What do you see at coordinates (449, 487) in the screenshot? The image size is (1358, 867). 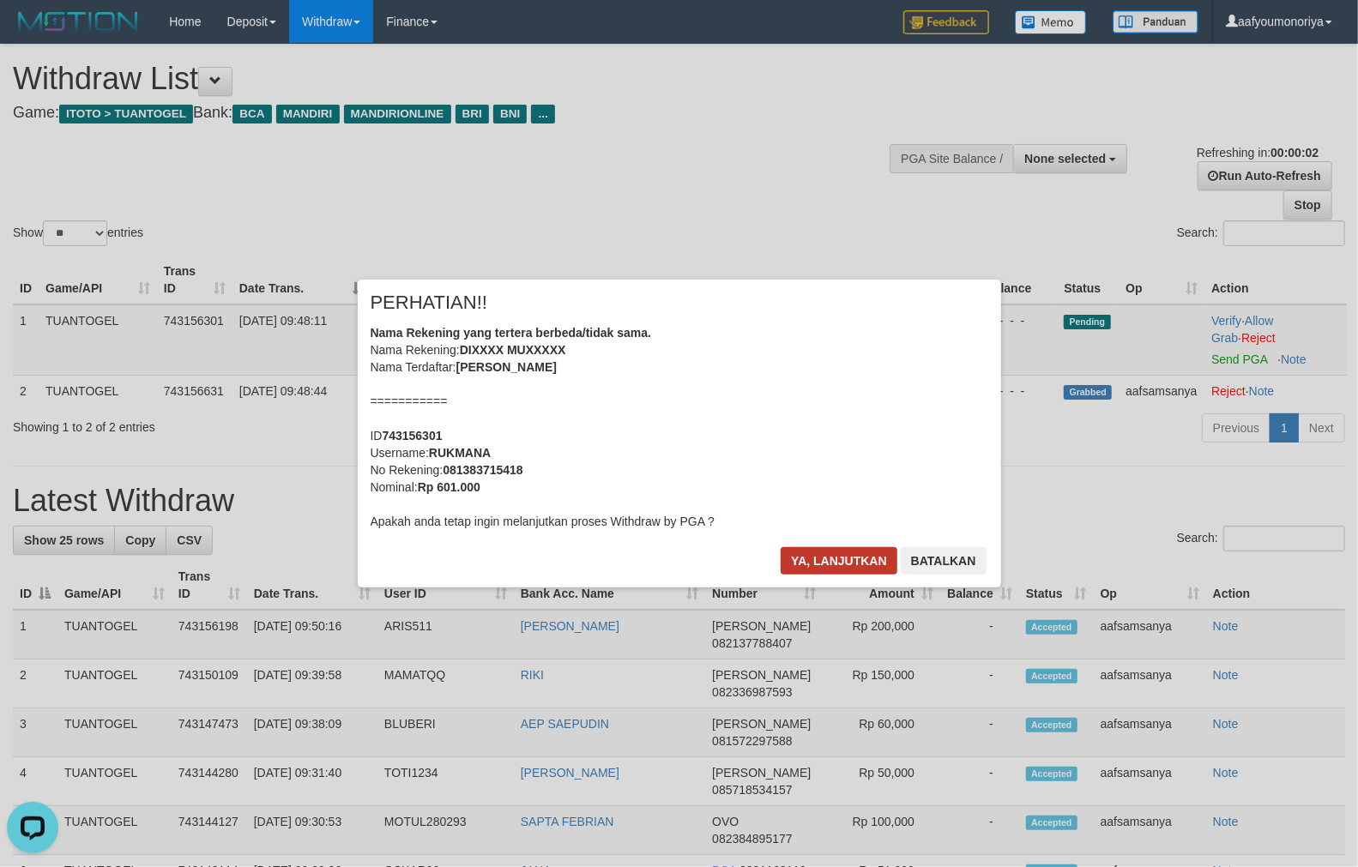 I see `b: Rp 601.000` at bounding box center [449, 487].